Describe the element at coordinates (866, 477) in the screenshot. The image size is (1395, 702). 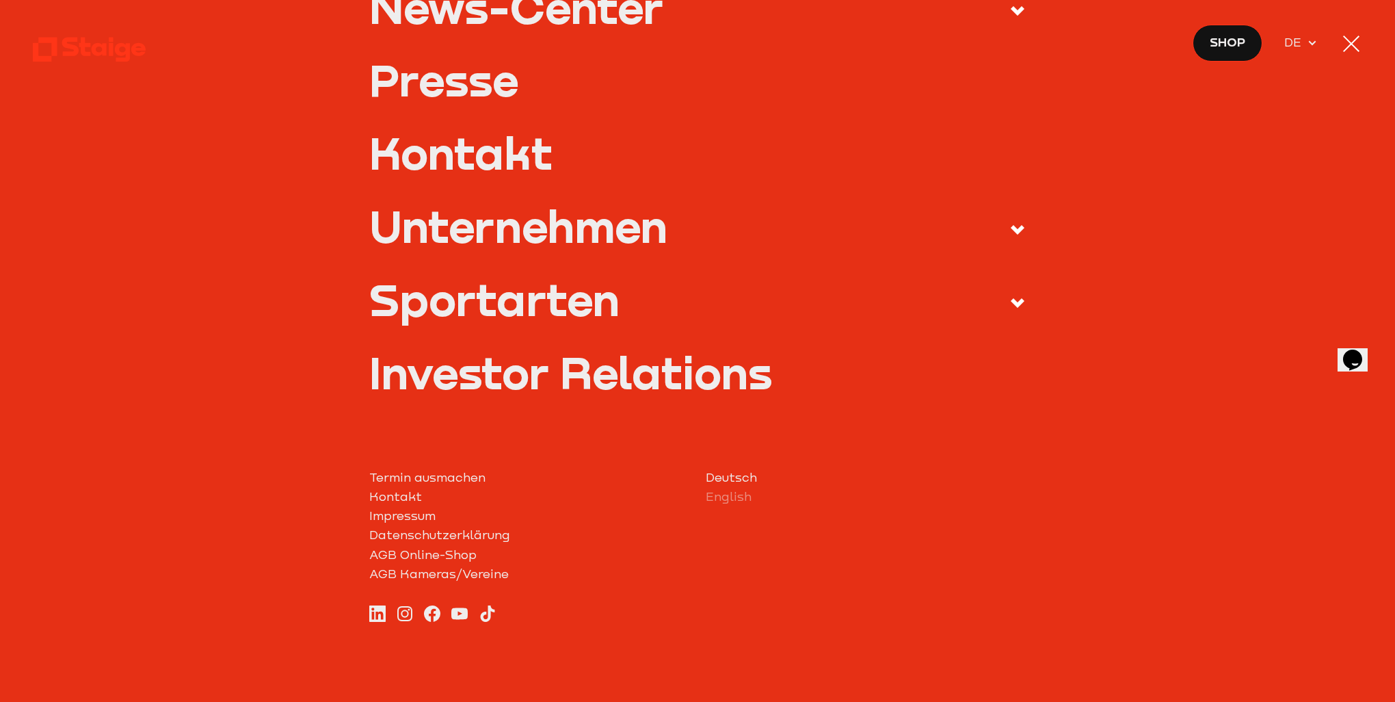
I see `a: Deutsch` at that location.